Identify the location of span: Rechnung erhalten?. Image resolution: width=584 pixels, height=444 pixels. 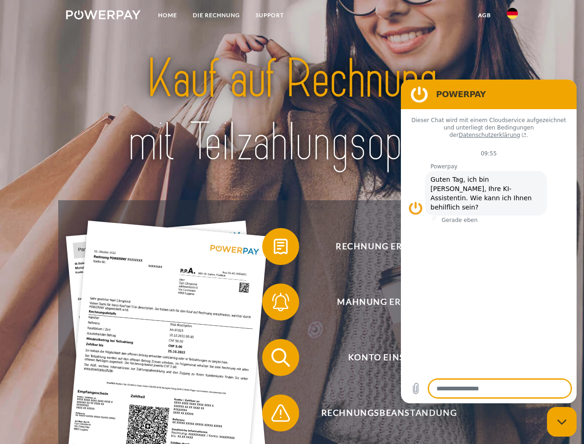
(389, 247).